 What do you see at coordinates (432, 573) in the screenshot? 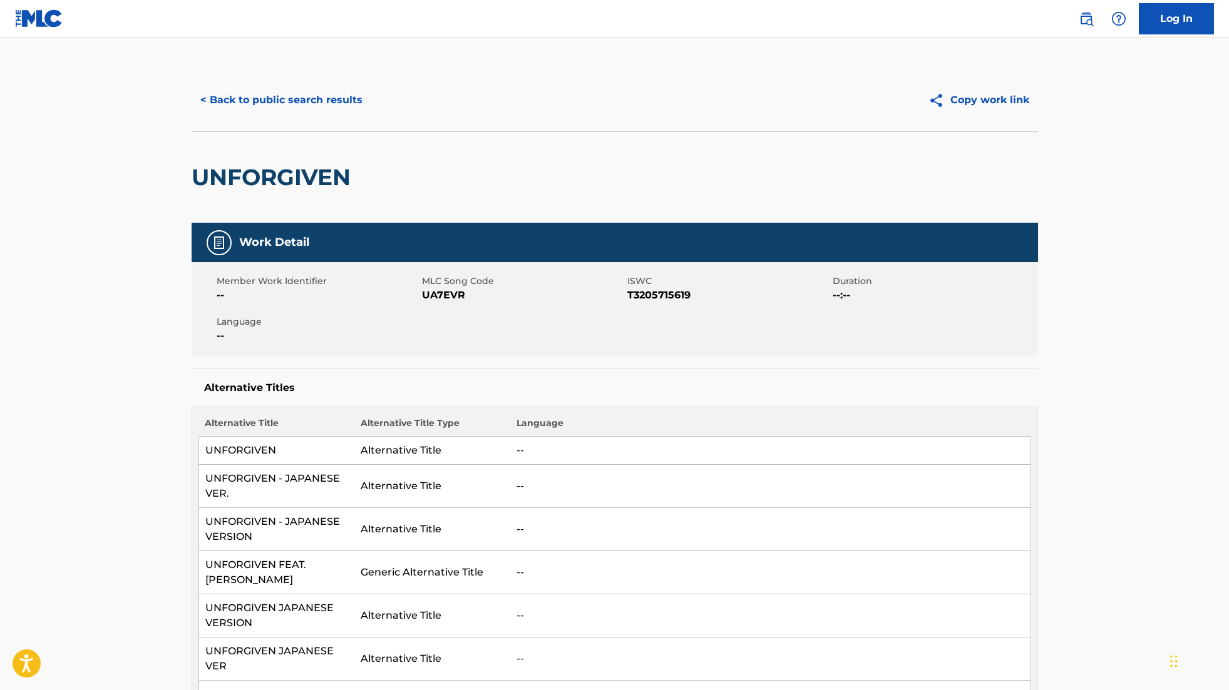
I see `td: Generic Alternative Title` at bounding box center [432, 573].